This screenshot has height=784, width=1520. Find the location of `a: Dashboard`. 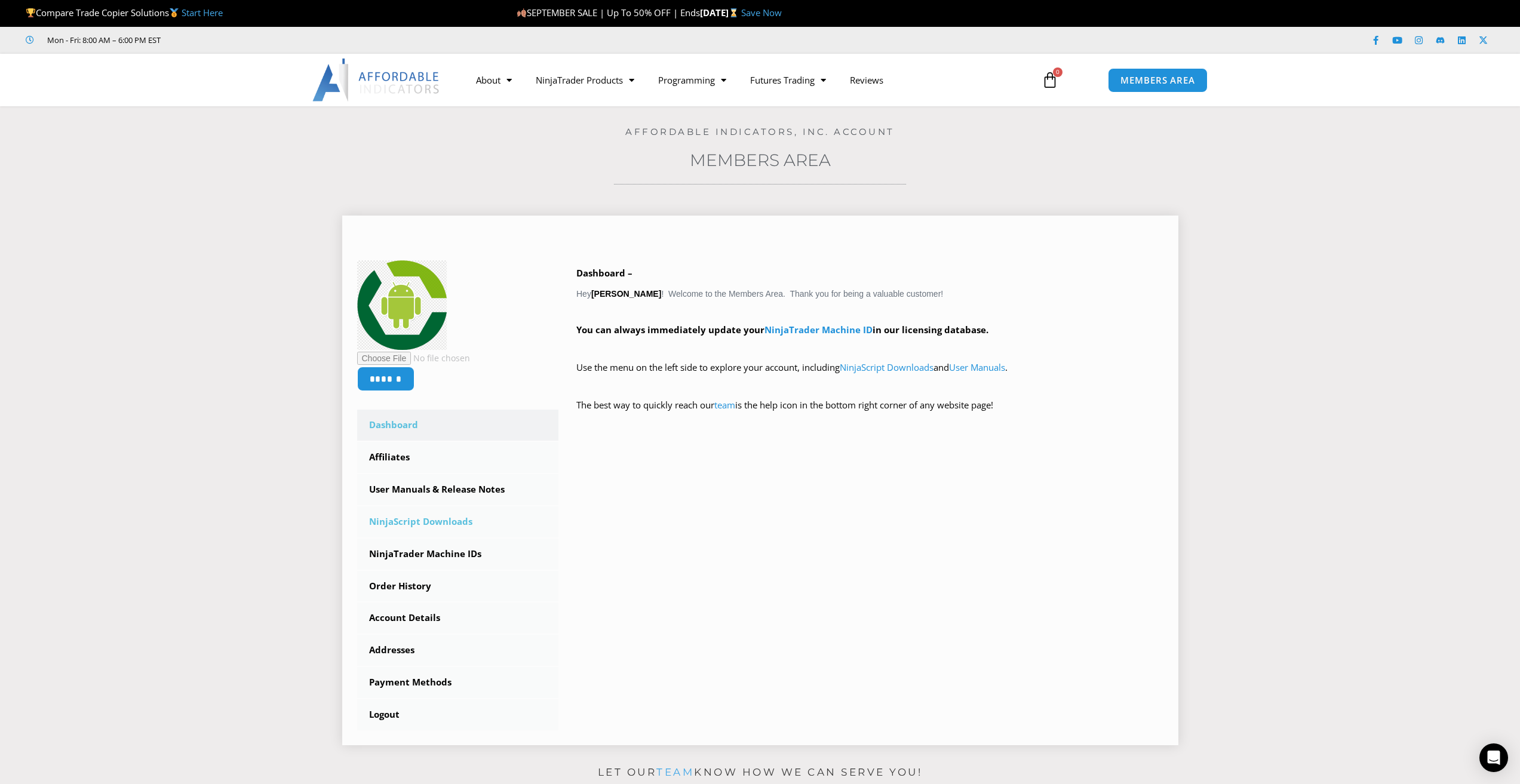

a: Dashboard is located at coordinates (458, 425).